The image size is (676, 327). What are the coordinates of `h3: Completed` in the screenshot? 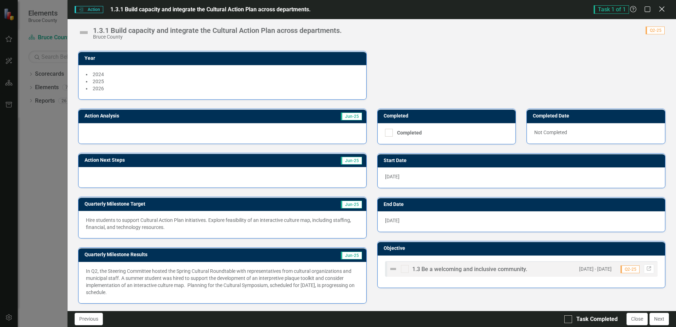 It's located at (448, 116).